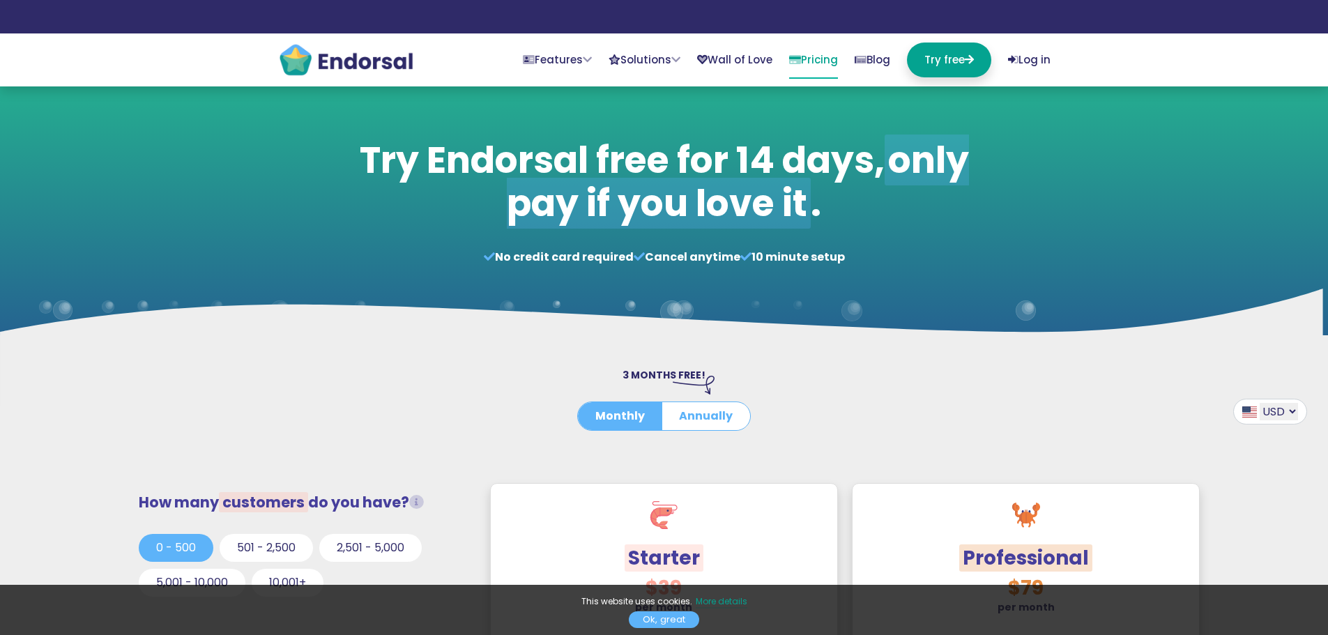  I want to click on a: Solutions, so click(644, 60).